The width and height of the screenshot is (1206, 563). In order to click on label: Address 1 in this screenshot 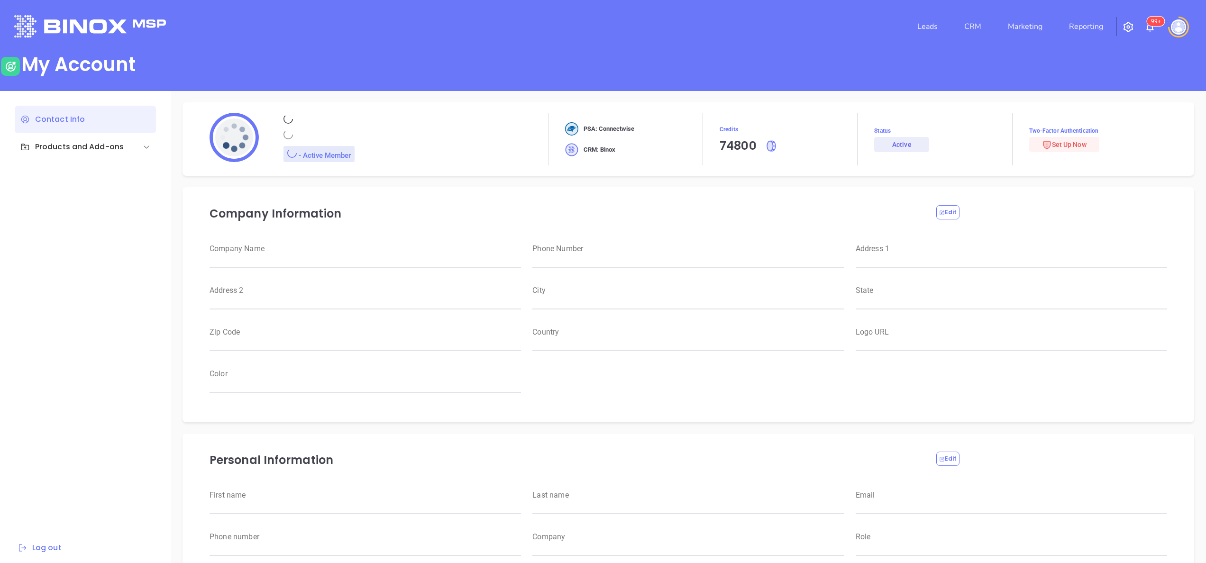, I will do `click(1011, 249)`.